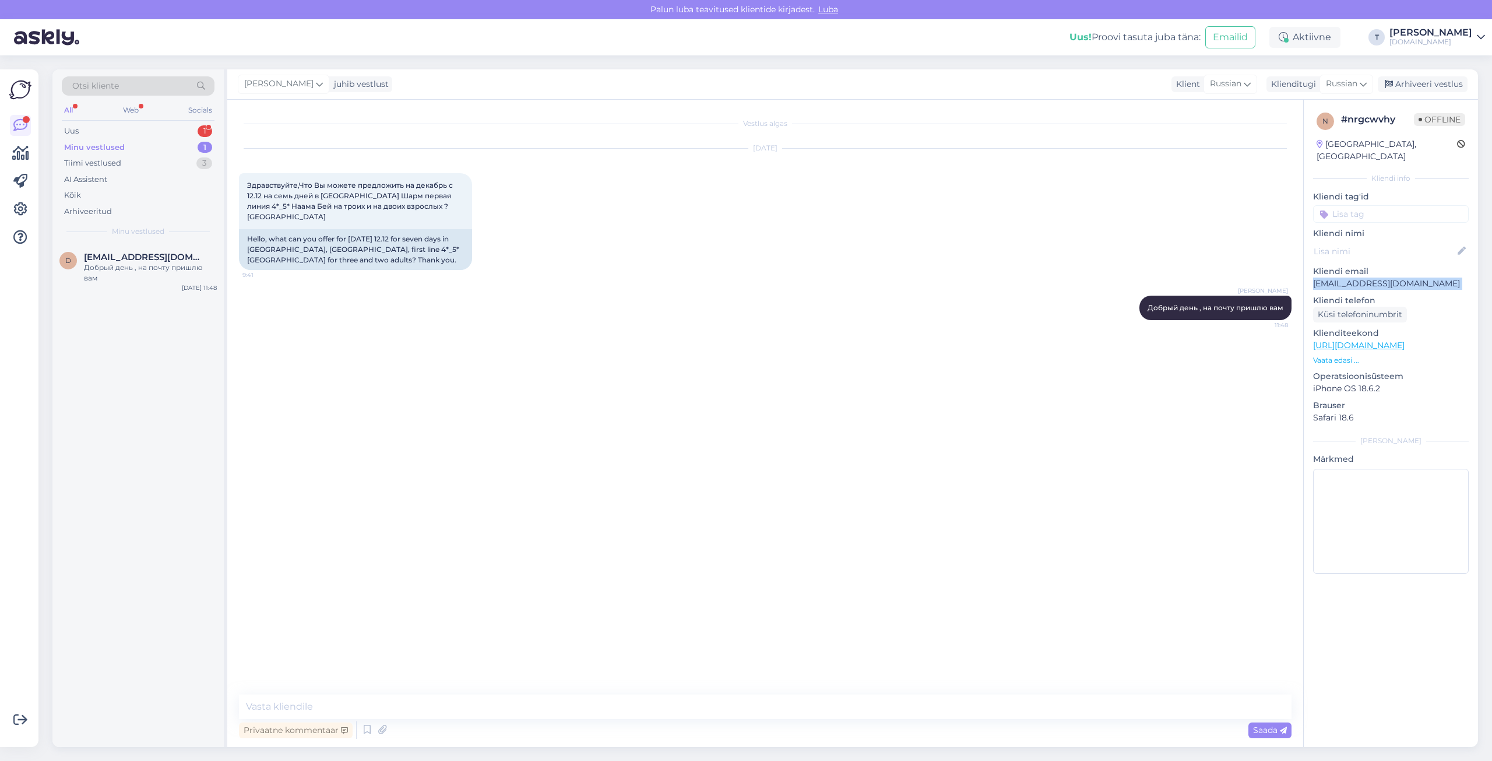  I want to click on div: Klient, so click(1186, 84).